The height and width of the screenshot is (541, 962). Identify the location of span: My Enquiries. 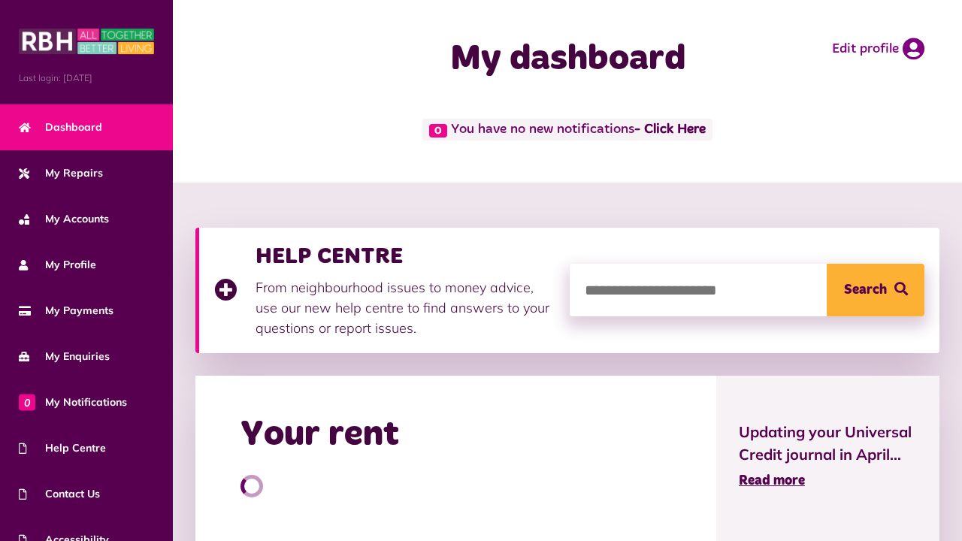
(64, 356).